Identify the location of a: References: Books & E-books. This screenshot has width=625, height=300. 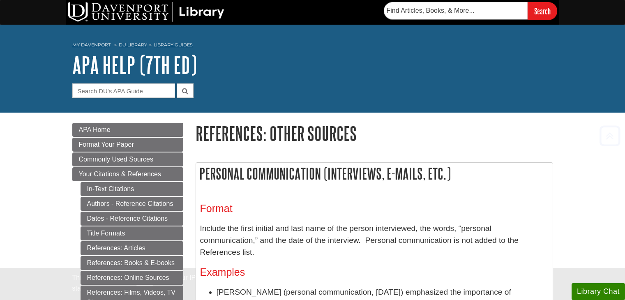
(132, 263).